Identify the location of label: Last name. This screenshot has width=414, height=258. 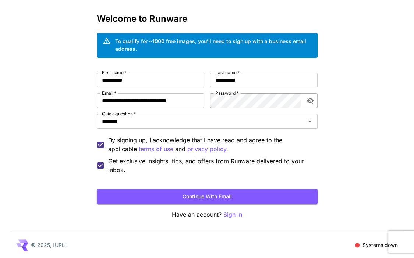
(227, 72).